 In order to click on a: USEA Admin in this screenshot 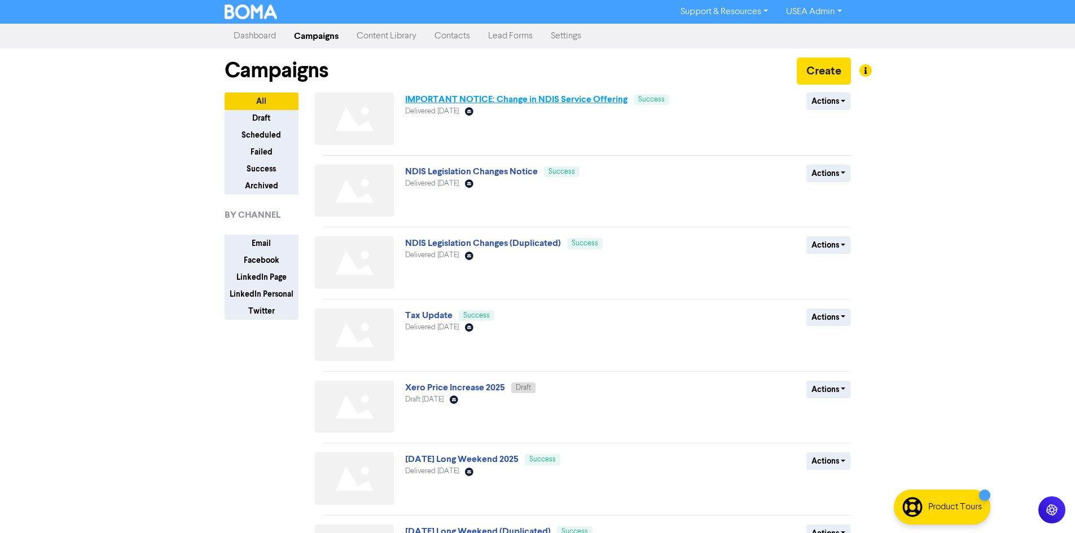, I will do `click(813, 12)`.